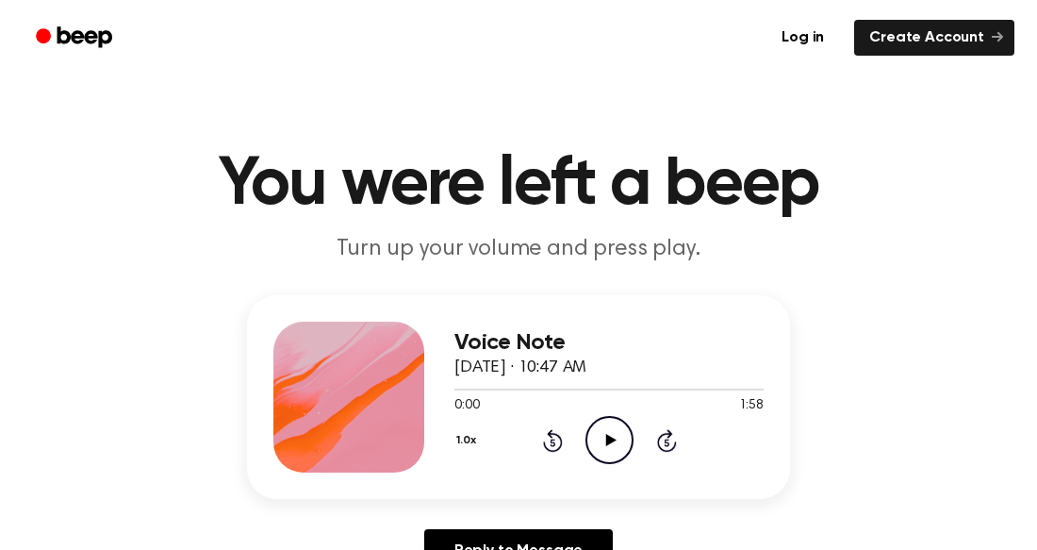 Image resolution: width=1037 pixels, height=550 pixels. I want to click on span: 1:58, so click(751, 405).